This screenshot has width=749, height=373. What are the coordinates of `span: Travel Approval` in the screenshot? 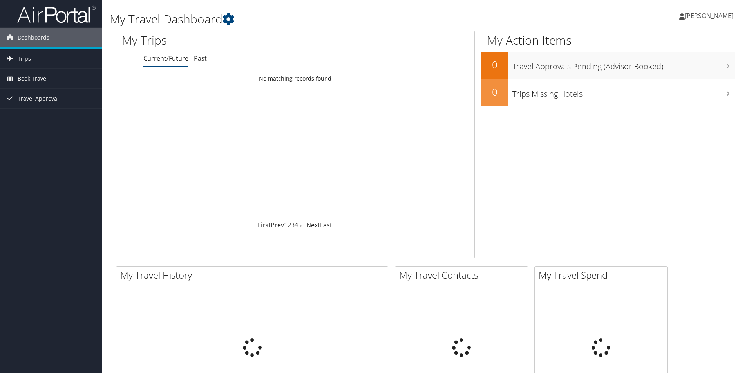 It's located at (38, 99).